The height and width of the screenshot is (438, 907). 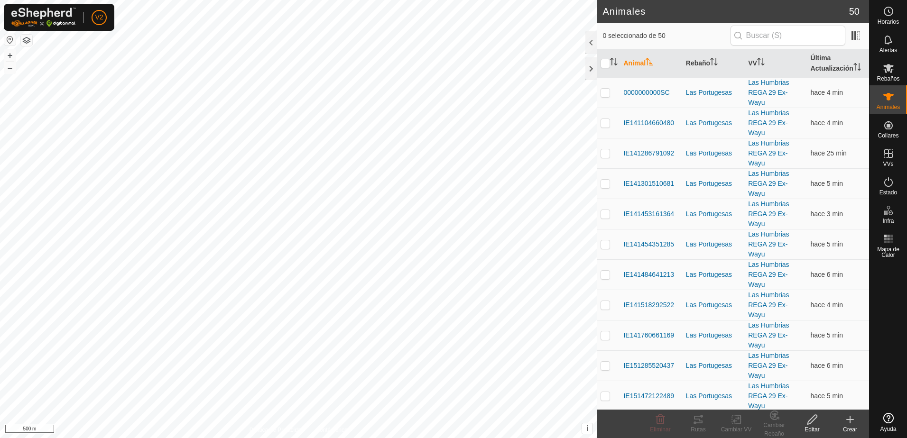 What do you see at coordinates (888, 79) in the screenshot?
I see `span: Rebaños` at bounding box center [888, 79].